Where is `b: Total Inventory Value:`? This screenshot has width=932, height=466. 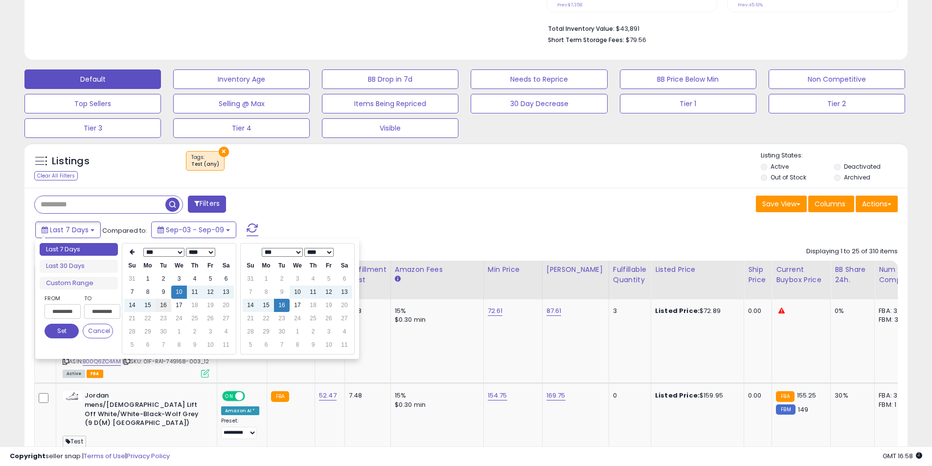
b: Total Inventory Value: is located at coordinates (581, 28).